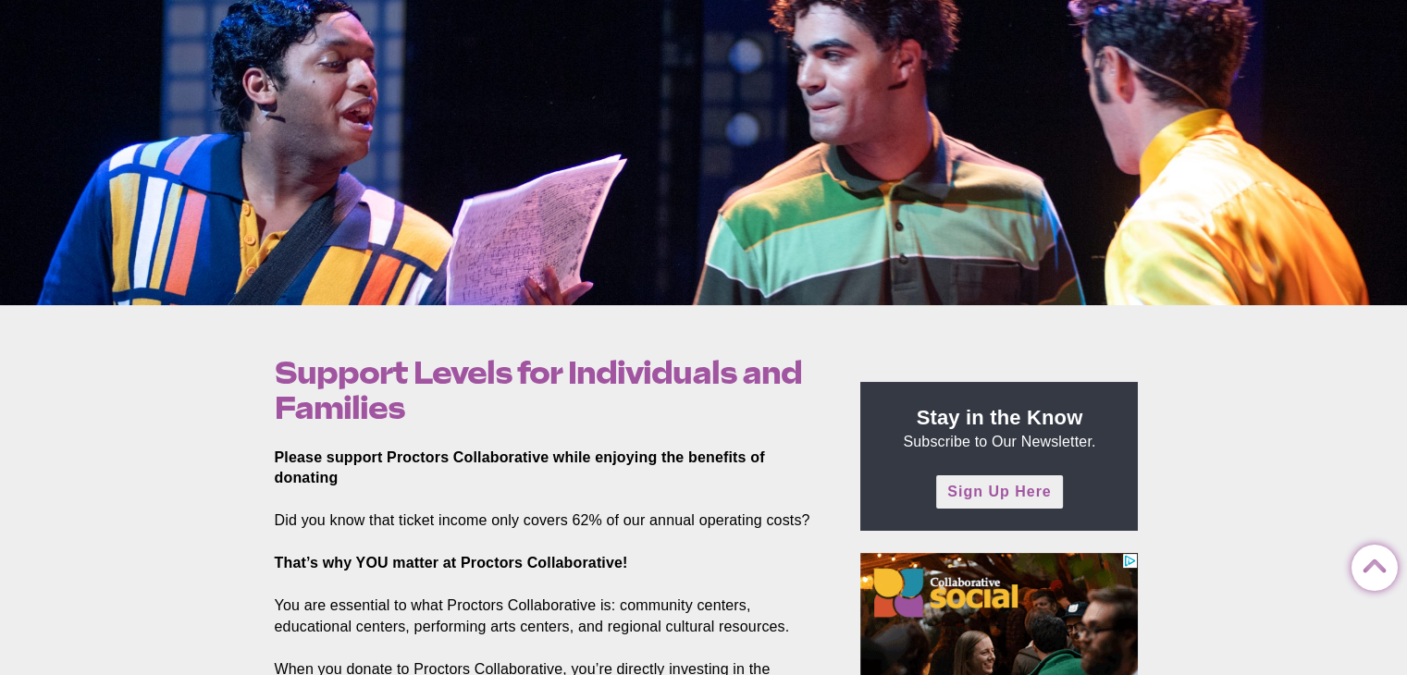 The height and width of the screenshot is (675, 1407). Describe the element at coordinates (547, 390) in the screenshot. I see `h1: Support Levels for Individuals and Families` at that location.